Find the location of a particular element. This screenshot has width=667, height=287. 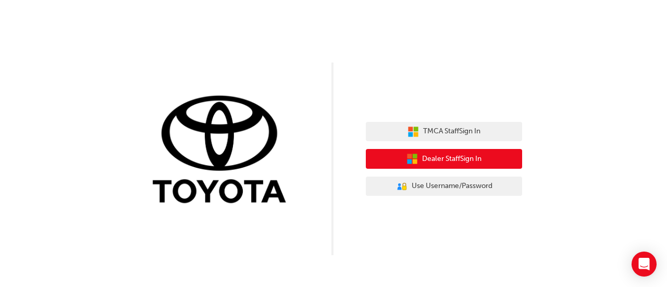

button: Dealer StaffSign In is located at coordinates (444, 159).